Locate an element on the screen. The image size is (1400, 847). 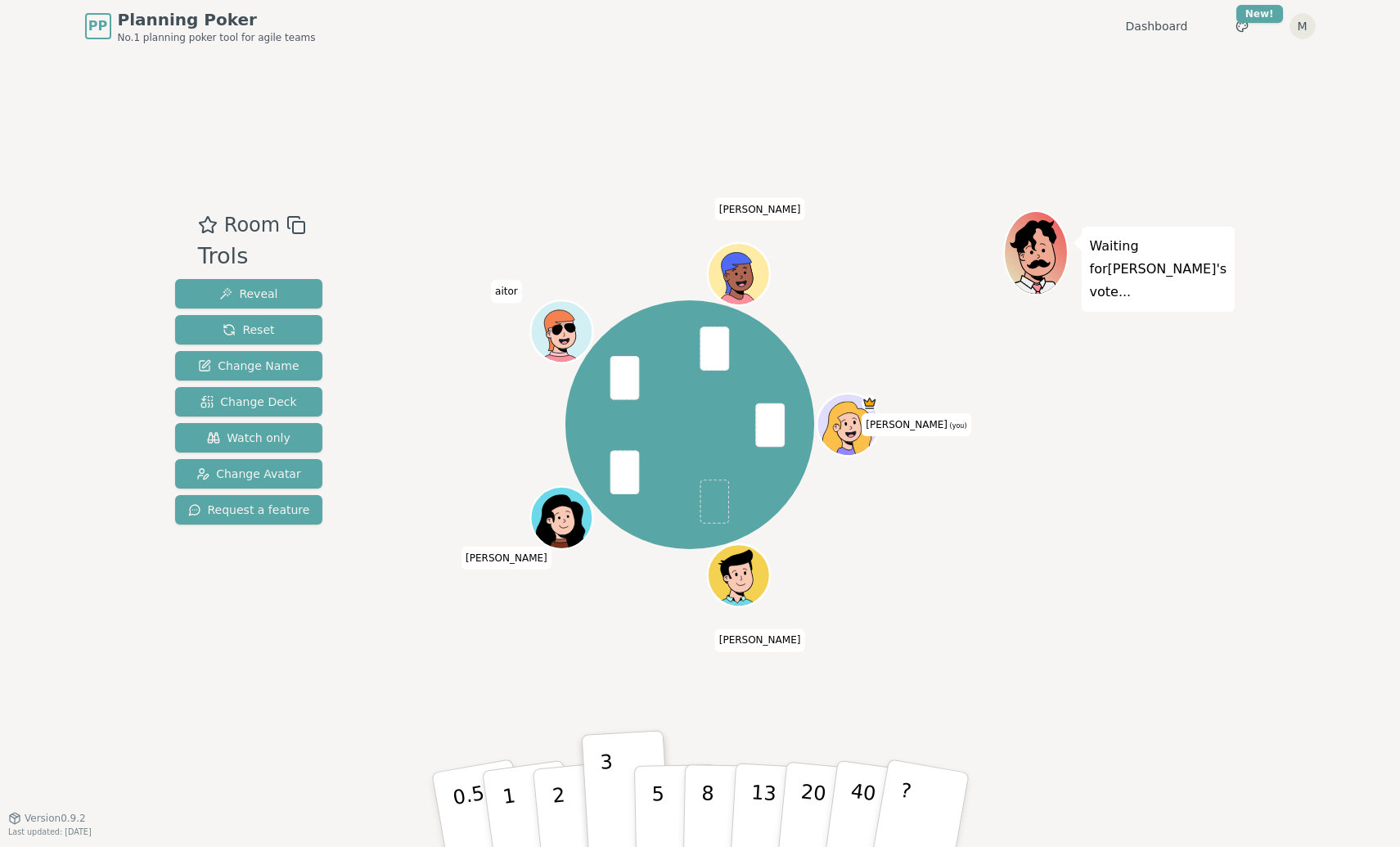
span: (you) is located at coordinates (958, 425).